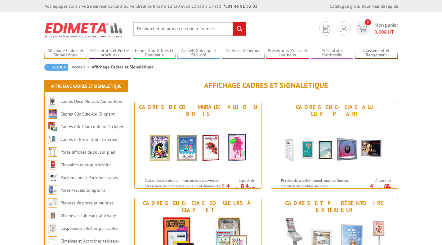  Describe the element at coordinates (237, 188) in the screenshot. I see `p: 14.84 €` at that location.